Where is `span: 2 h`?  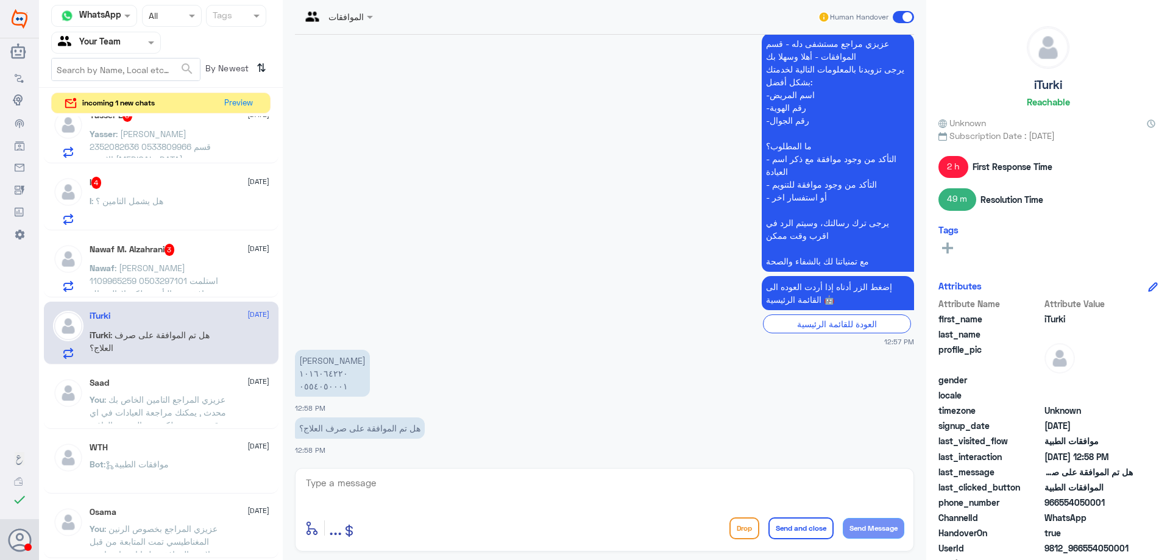
span: 2 h is located at coordinates (953, 167).